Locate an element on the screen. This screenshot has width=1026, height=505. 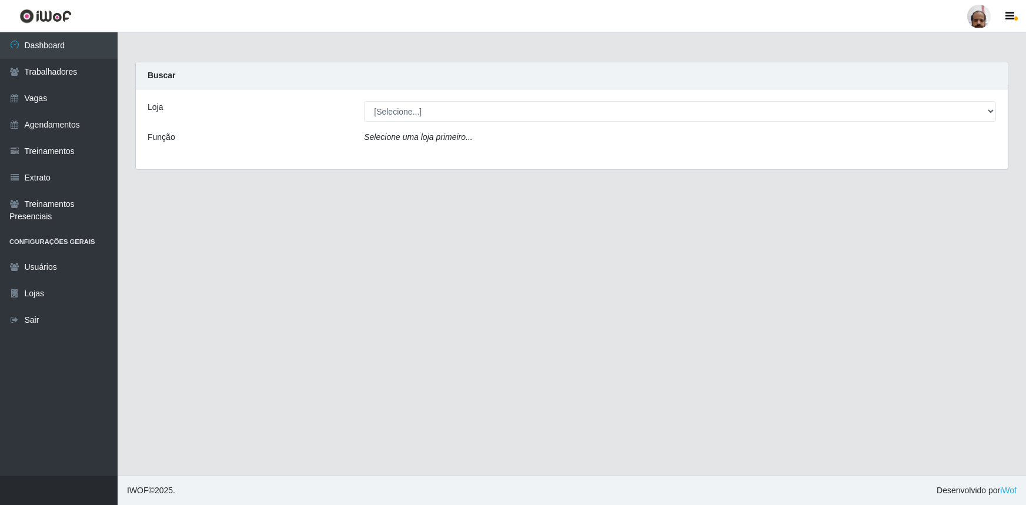
strong: Buscar is located at coordinates (161, 75).